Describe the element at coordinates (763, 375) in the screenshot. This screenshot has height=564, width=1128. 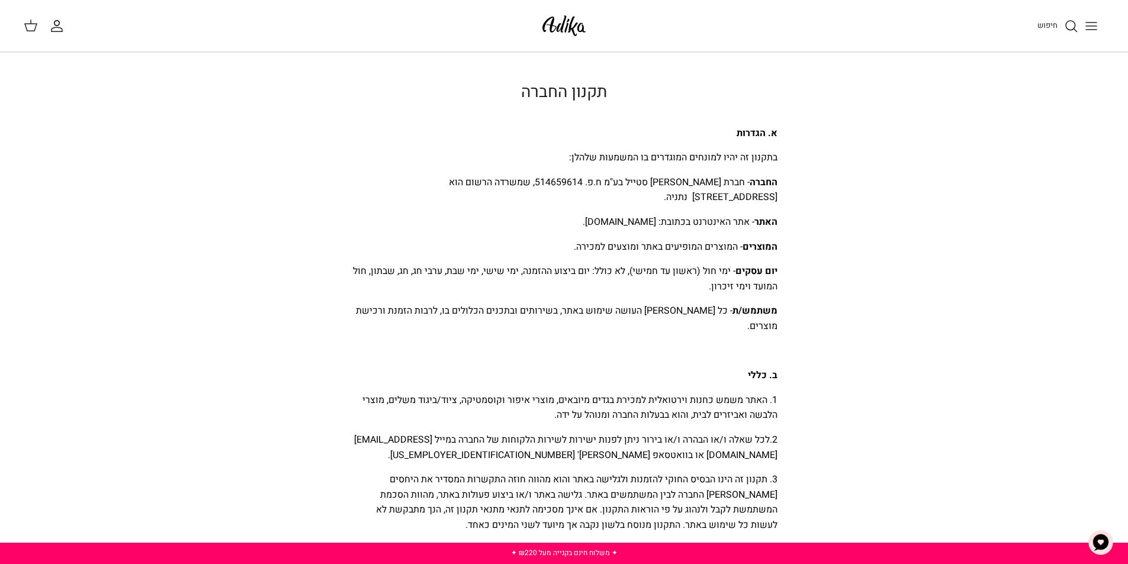
I see `strong: ב. כללי` at that location.